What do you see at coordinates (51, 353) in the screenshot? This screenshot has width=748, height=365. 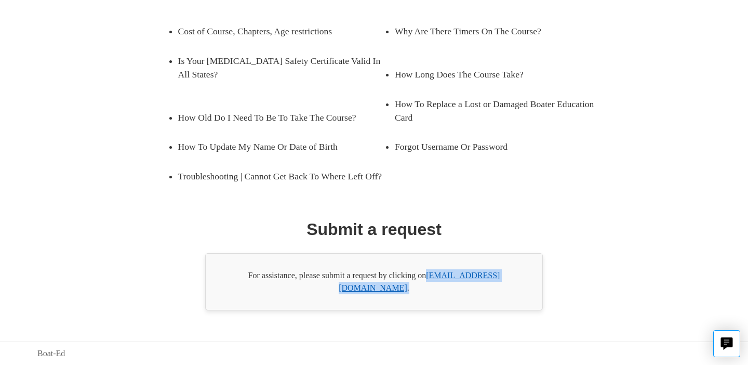 I see `a: Boat-Ed` at bounding box center [51, 353].